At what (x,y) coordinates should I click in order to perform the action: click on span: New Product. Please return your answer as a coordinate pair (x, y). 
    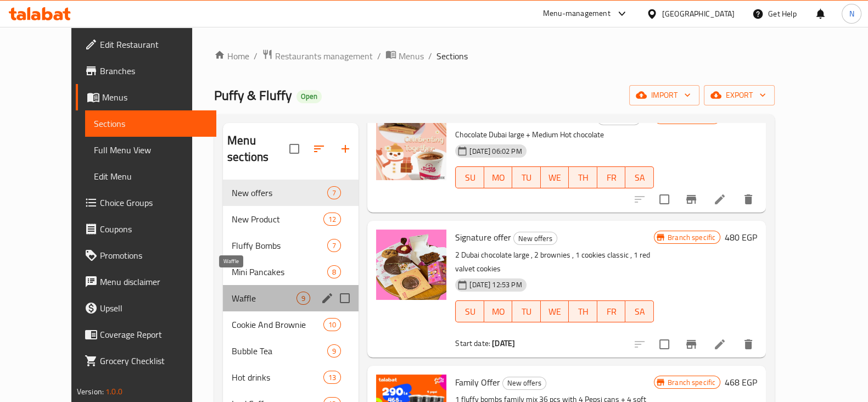
    Looking at the image, I should click on (277, 219).